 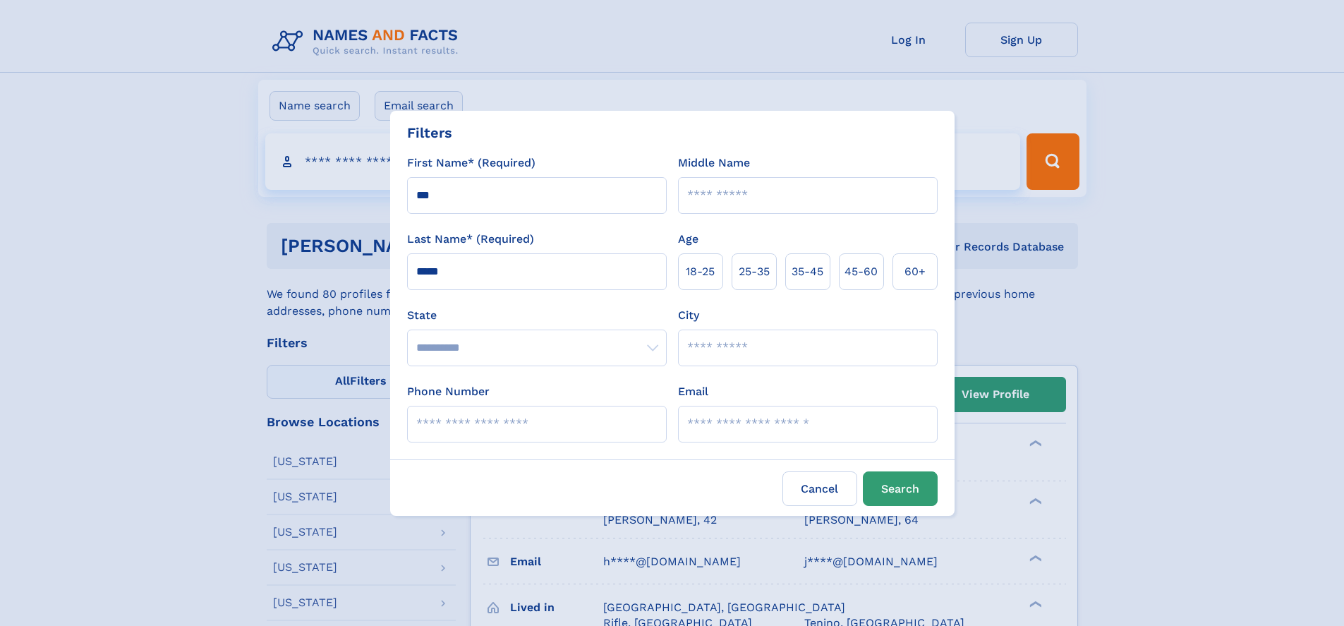 I want to click on label: Last Name* (Required), so click(x=470, y=239).